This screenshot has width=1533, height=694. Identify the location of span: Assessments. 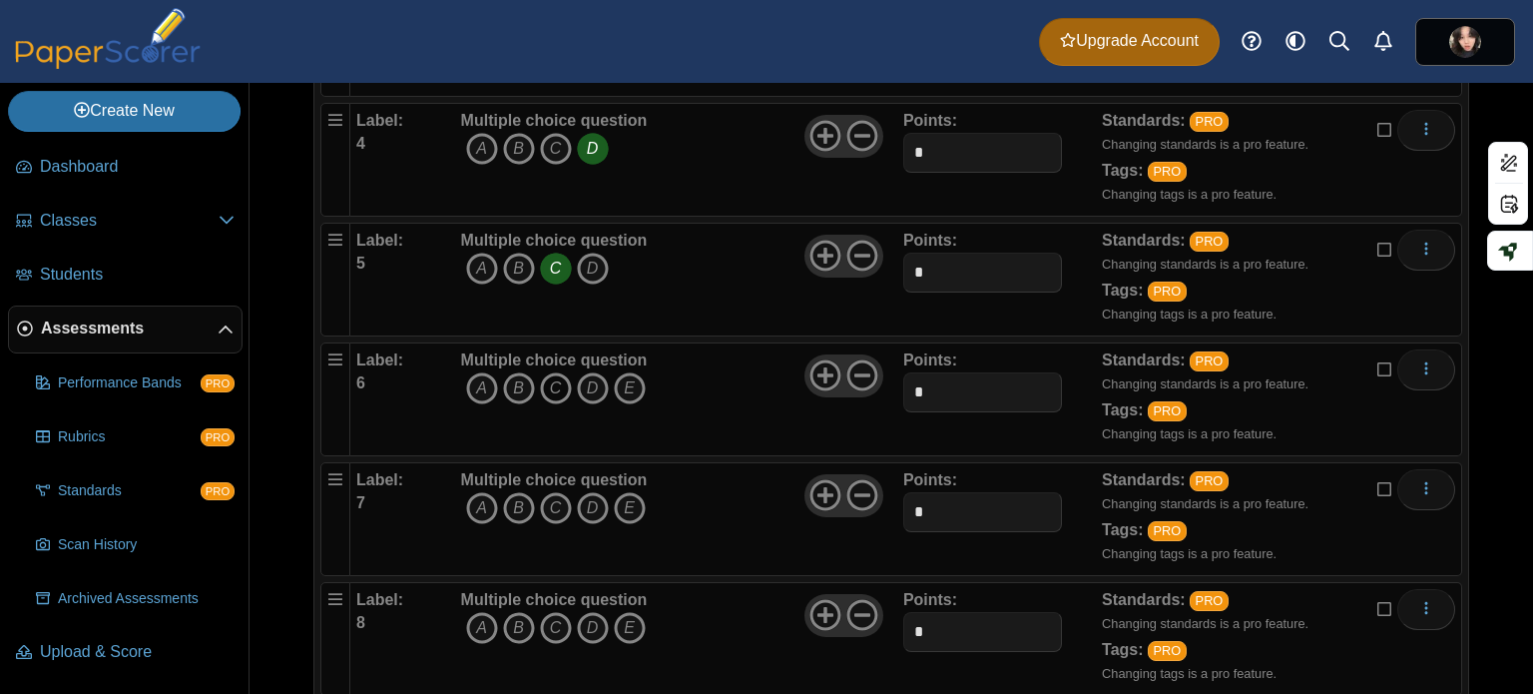
(129, 328).